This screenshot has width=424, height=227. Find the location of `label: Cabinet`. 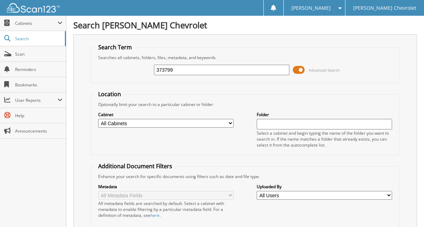

label: Cabinet is located at coordinates (166, 115).